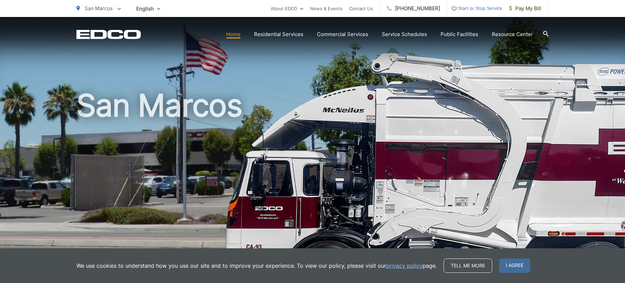  I want to click on a: About EDCO, so click(287, 8).